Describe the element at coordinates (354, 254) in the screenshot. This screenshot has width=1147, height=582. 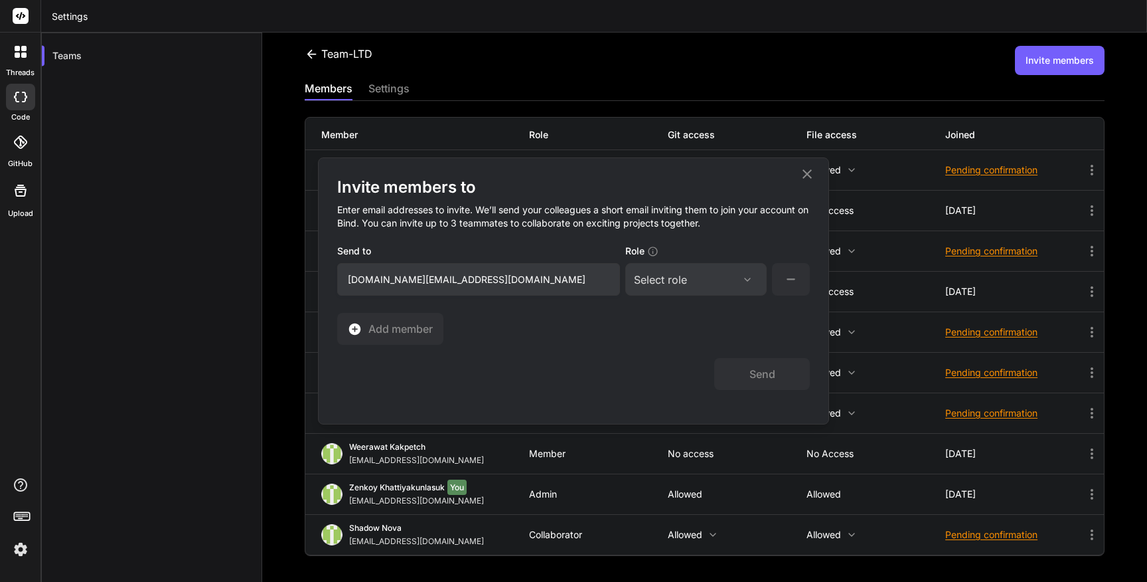
I see `label: Send to` at that location.